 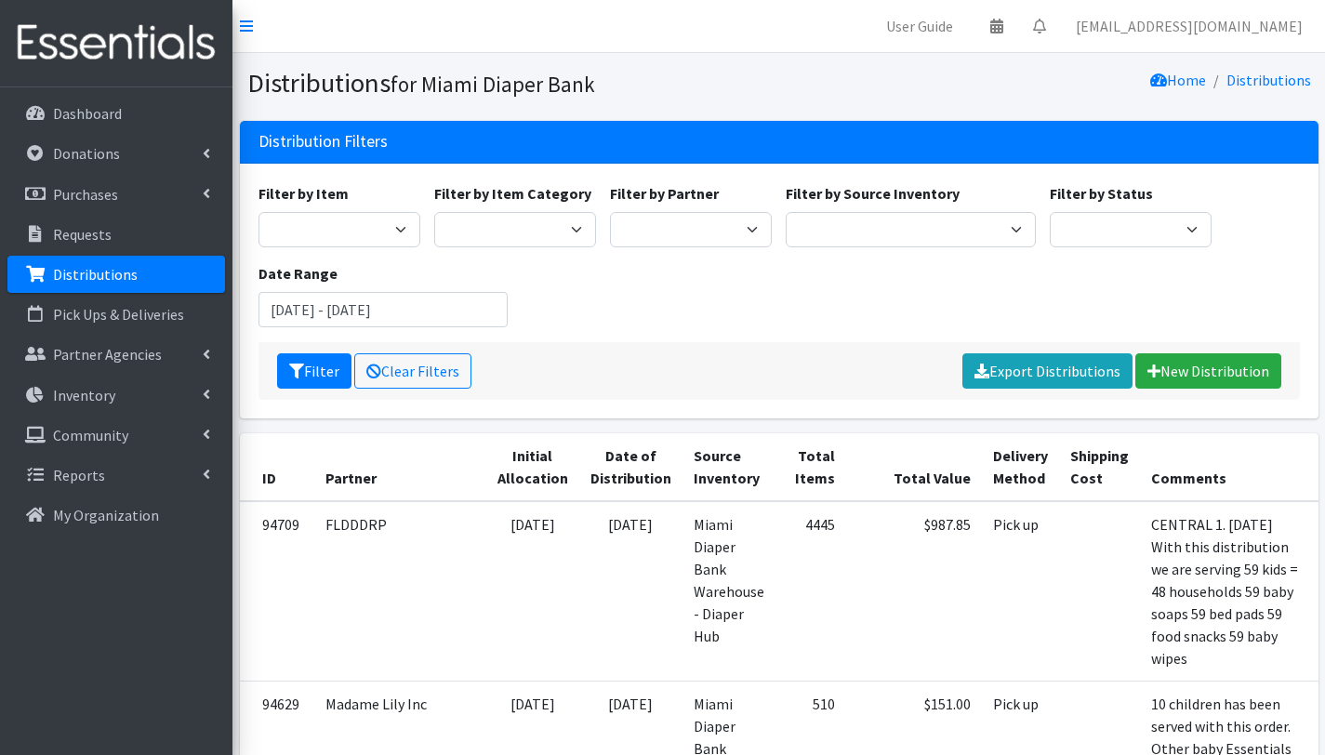 What do you see at coordinates (116, 234) in the screenshot?
I see `a: Requests` at bounding box center [116, 234].